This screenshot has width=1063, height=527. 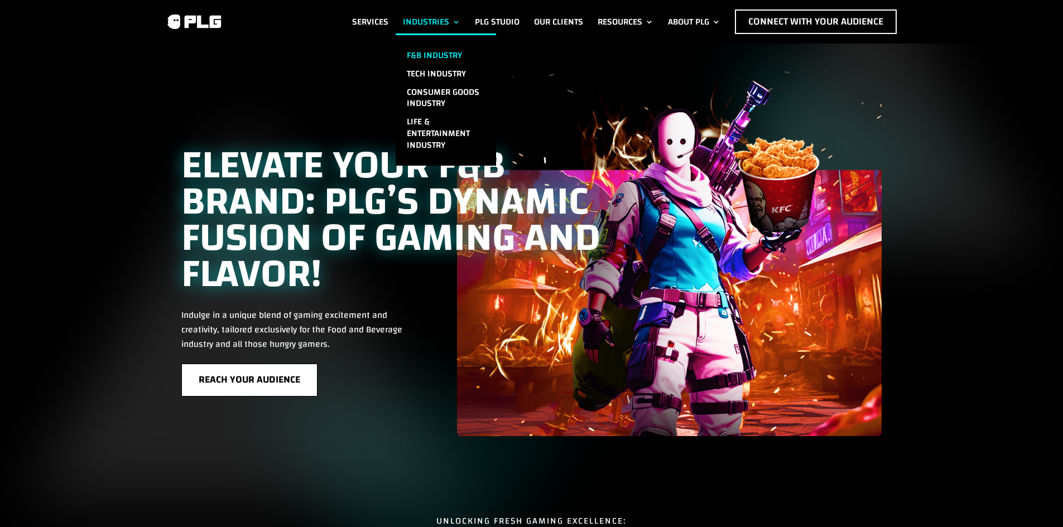 What do you see at coordinates (694, 22) in the screenshot?
I see `a: About PLG` at bounding box center [694, 22].